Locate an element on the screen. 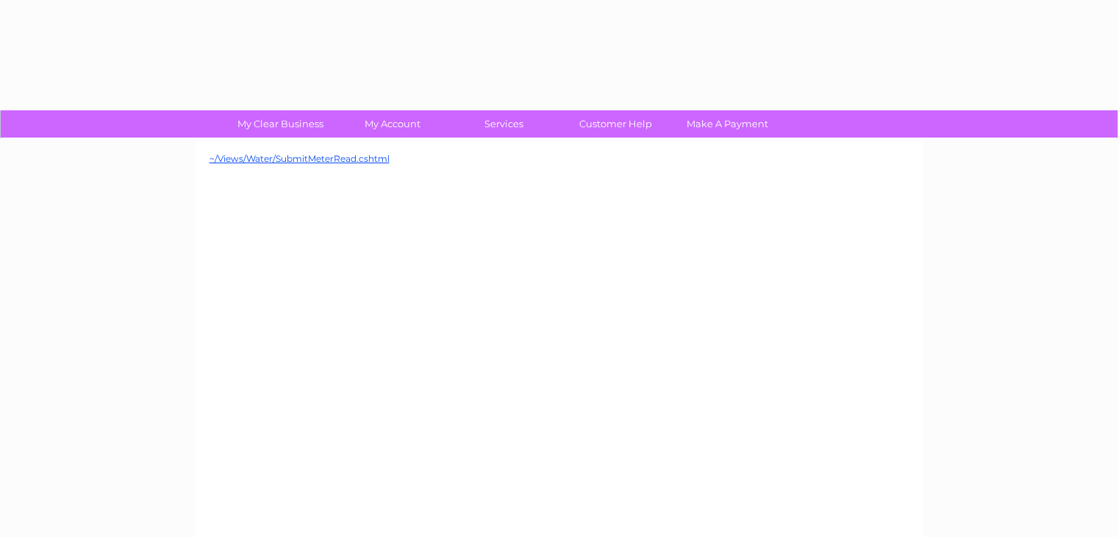  a: Make A Payment is located at coordinates (727, 123).